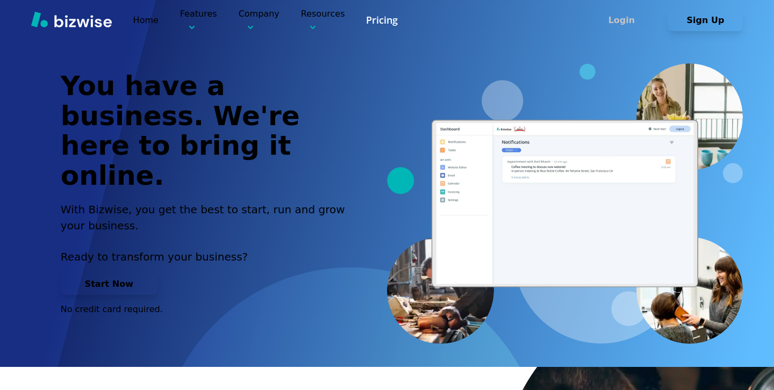  Describe the element at coordinates (323, 20) in the screenshot. I see `p: Resources` at that location.